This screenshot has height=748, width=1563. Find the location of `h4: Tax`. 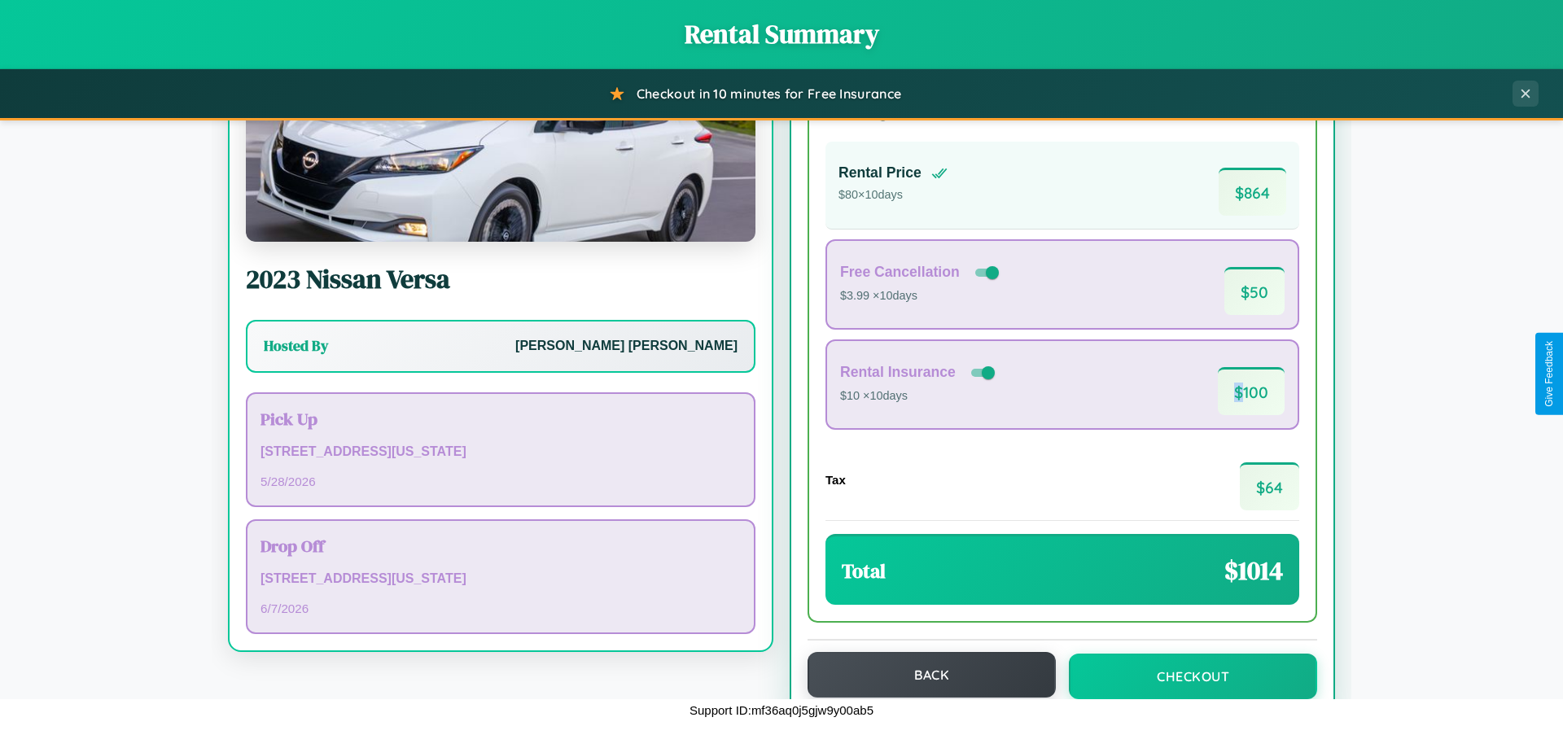

h4: Tax is located at coordinates (835, 480).